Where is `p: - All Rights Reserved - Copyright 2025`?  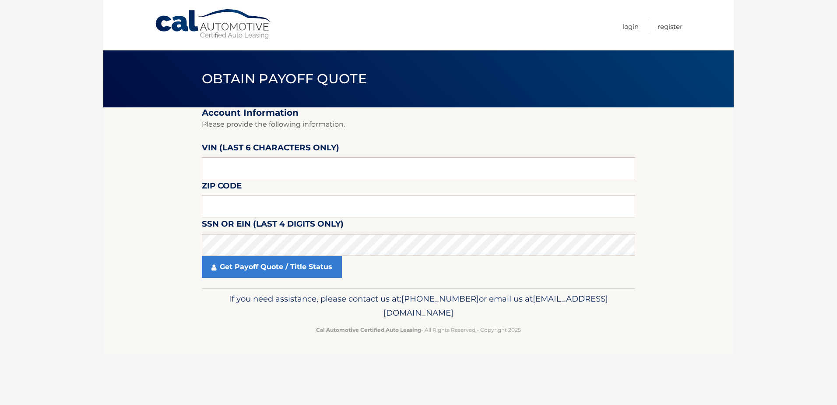
p: - All Rights Reserved - Copyright 2025 is located at coordinates (419, 329).